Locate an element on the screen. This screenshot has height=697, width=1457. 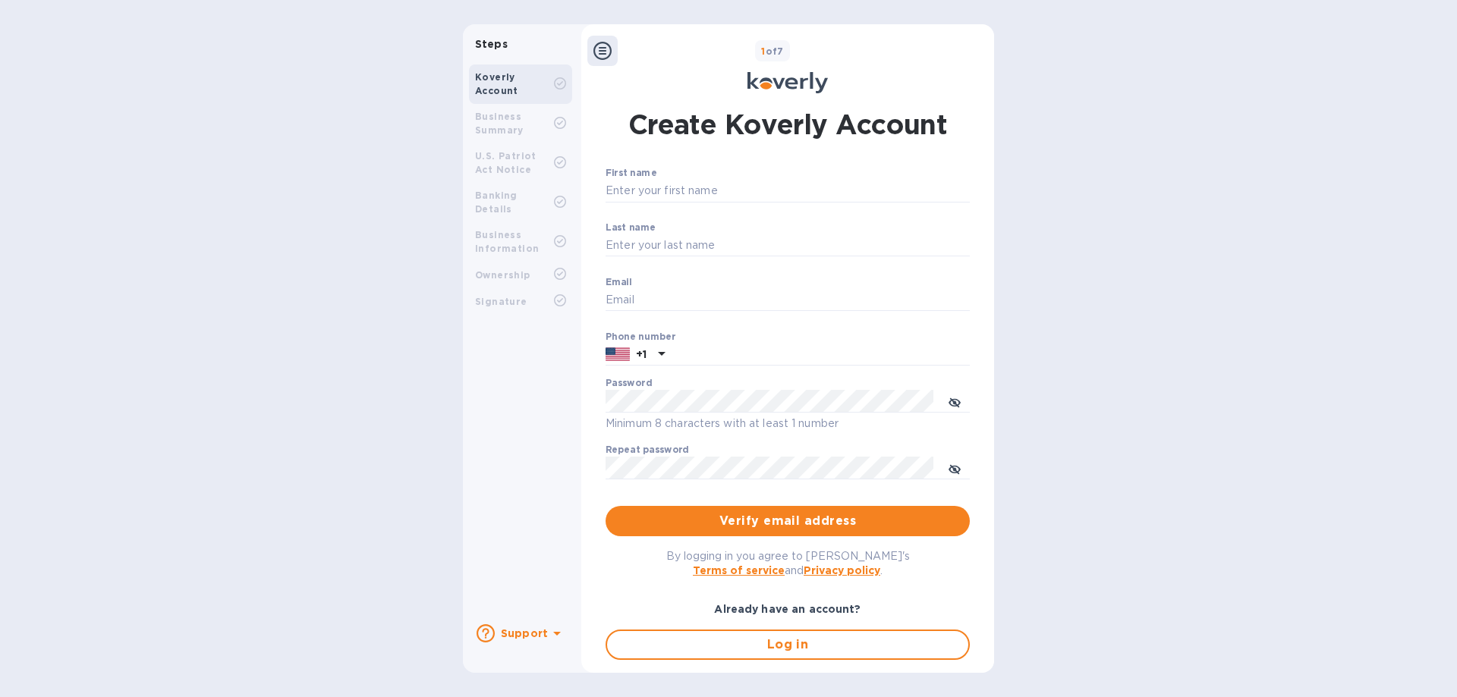
span: 1 is located at coordinates (762, 51).